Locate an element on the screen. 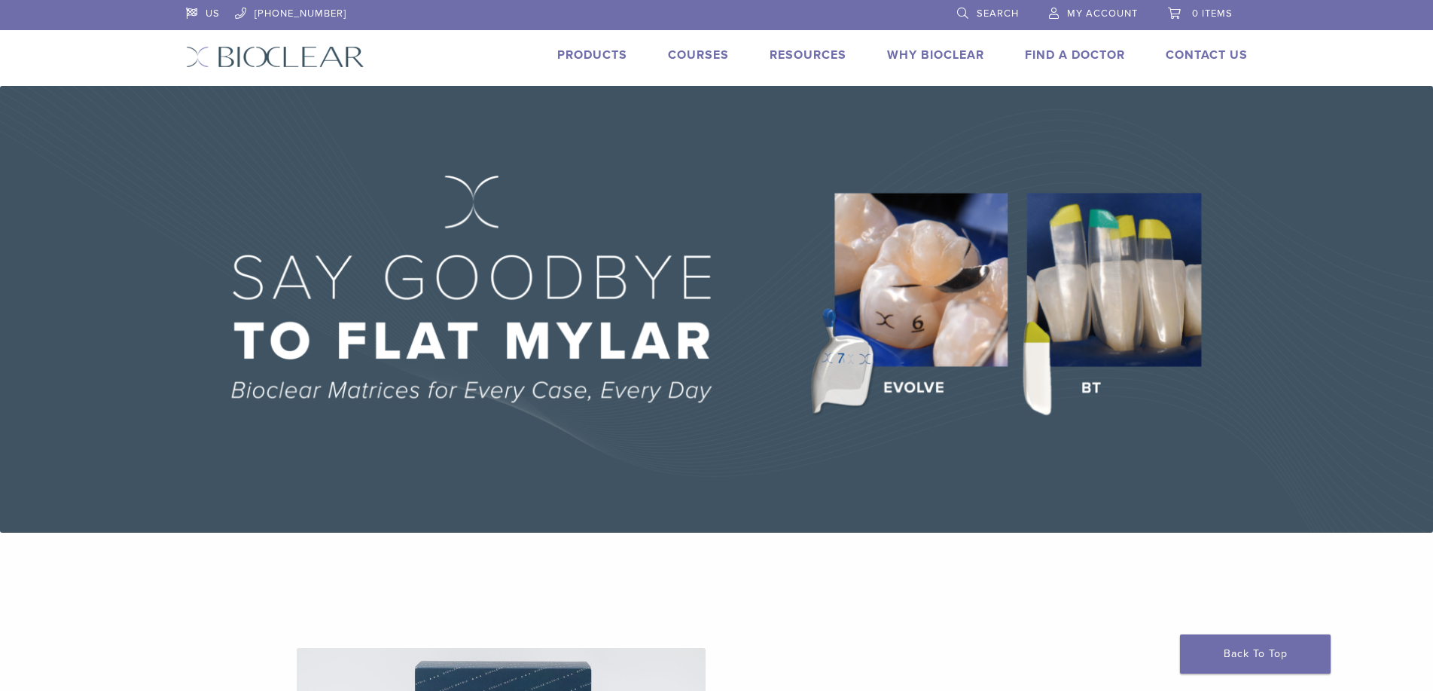  a: Find A Doctor is located at coordinates (1075, 55).